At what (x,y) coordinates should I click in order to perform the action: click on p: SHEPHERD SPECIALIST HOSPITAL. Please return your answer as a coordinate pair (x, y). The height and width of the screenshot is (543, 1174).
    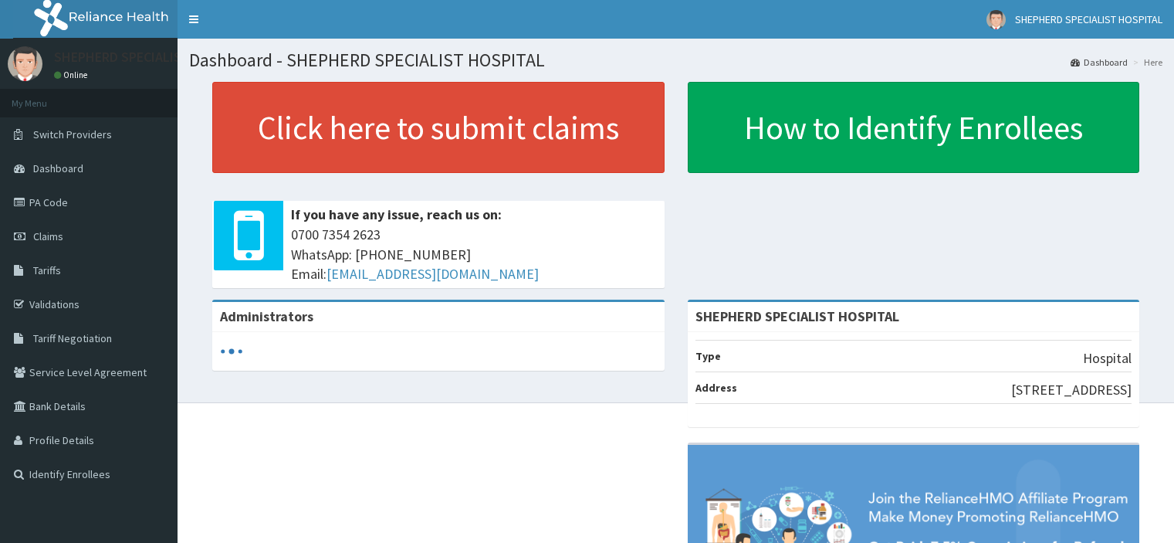
    Looking at the image, I should click on (154, 57).